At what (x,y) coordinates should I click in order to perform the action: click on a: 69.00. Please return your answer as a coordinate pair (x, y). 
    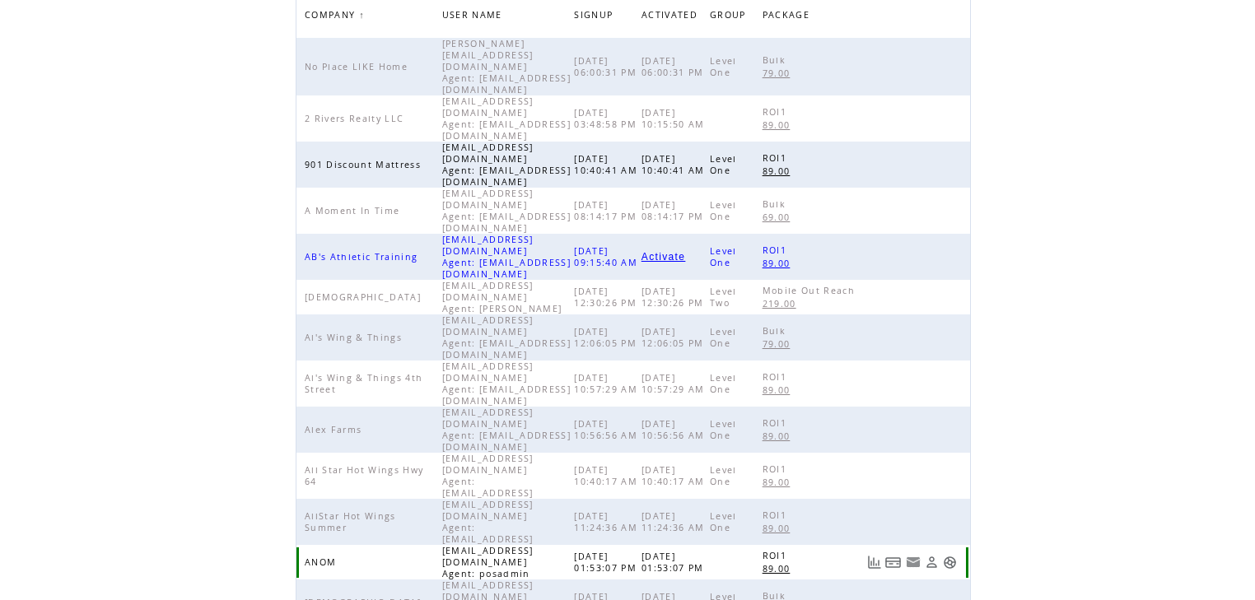
    Looking at the image, I should click on (780, 217).